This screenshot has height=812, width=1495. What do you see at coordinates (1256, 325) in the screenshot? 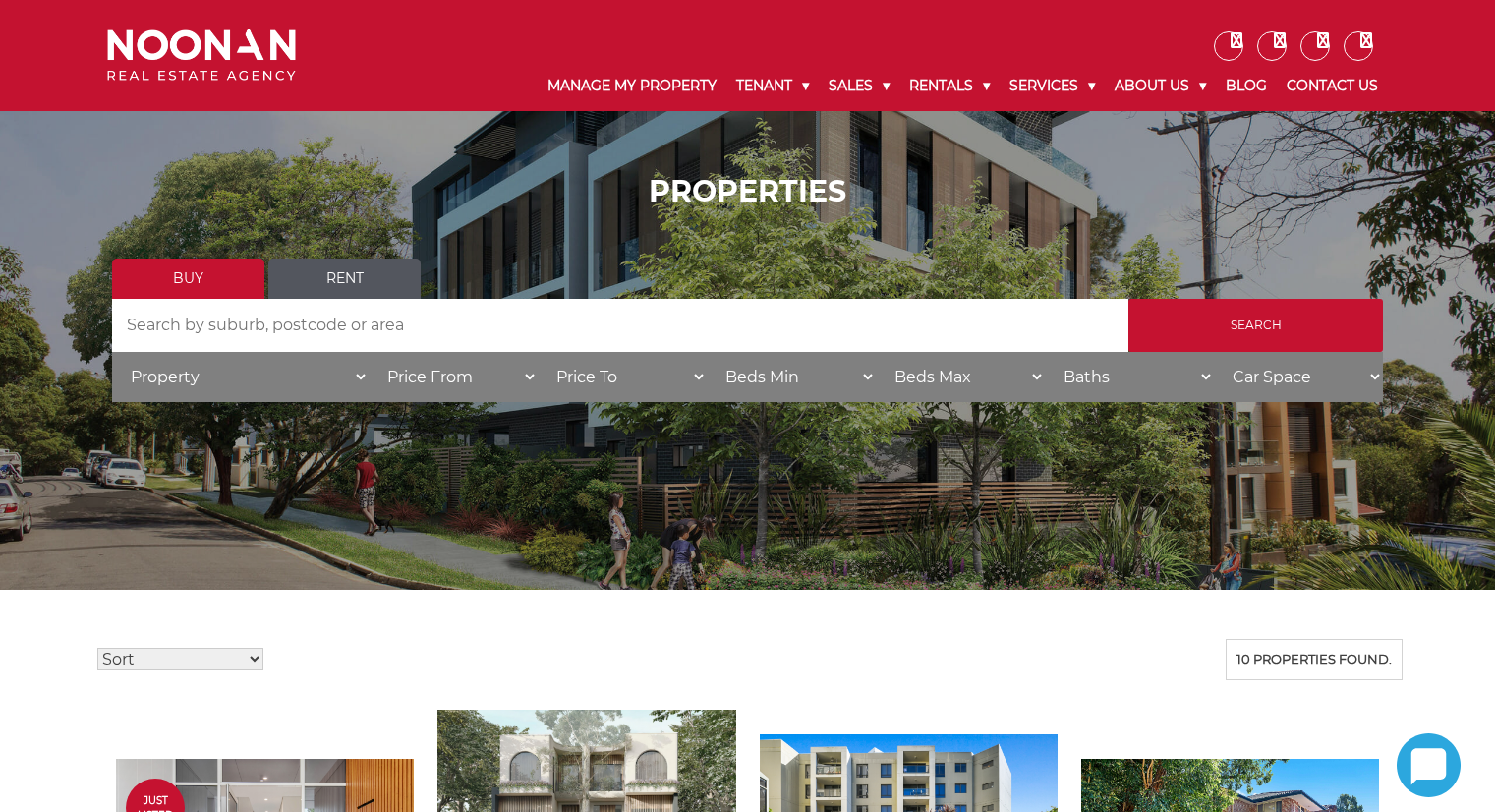
I see `input: Search` at bounding box center [1256, 325].